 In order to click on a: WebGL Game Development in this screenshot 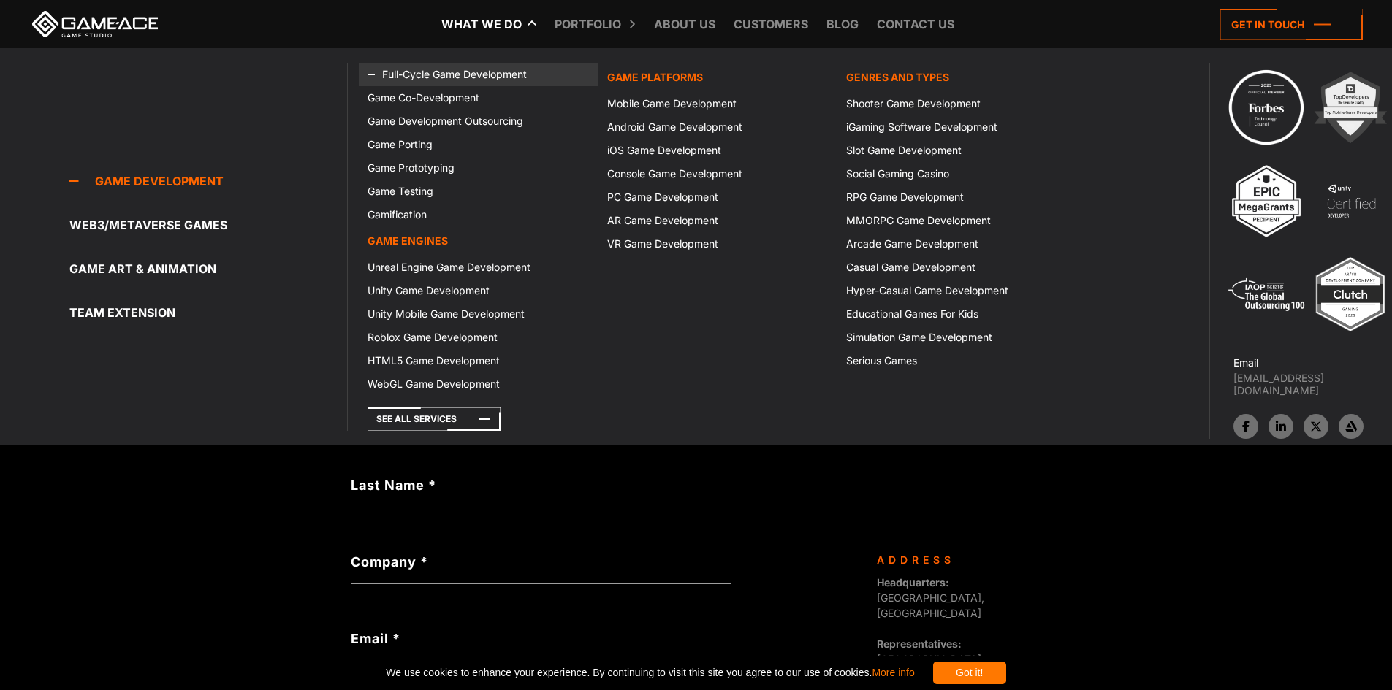, I will do `click(478, 384)`.